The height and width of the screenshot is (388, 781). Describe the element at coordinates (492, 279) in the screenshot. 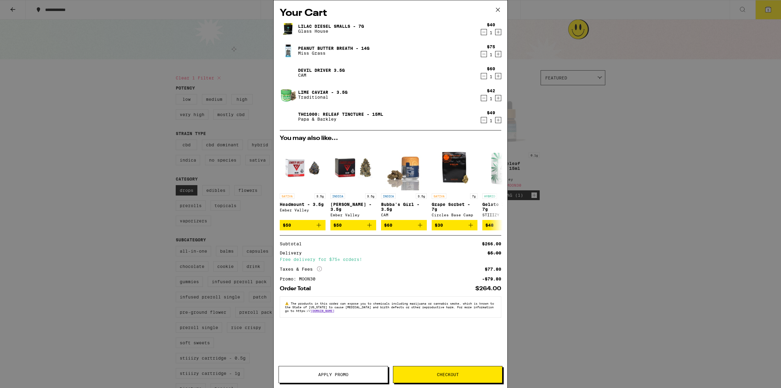

I see `div: -$79.80` at that location.